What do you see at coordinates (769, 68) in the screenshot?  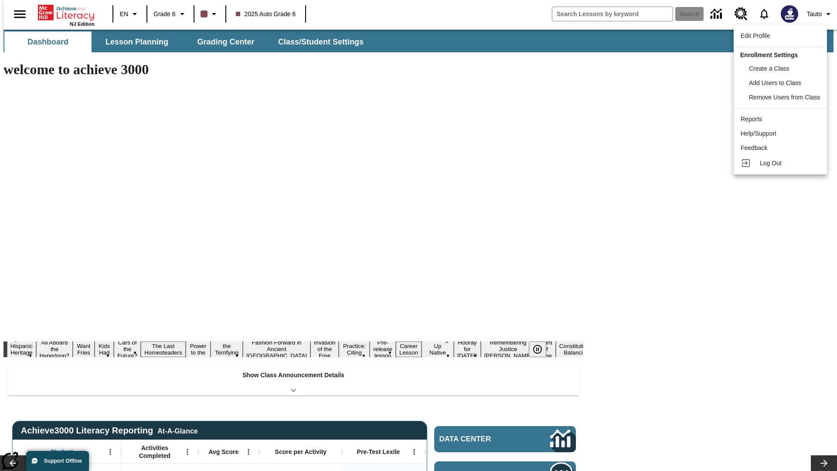 I see `span: Create a Class` at bounding box center [769, 68].